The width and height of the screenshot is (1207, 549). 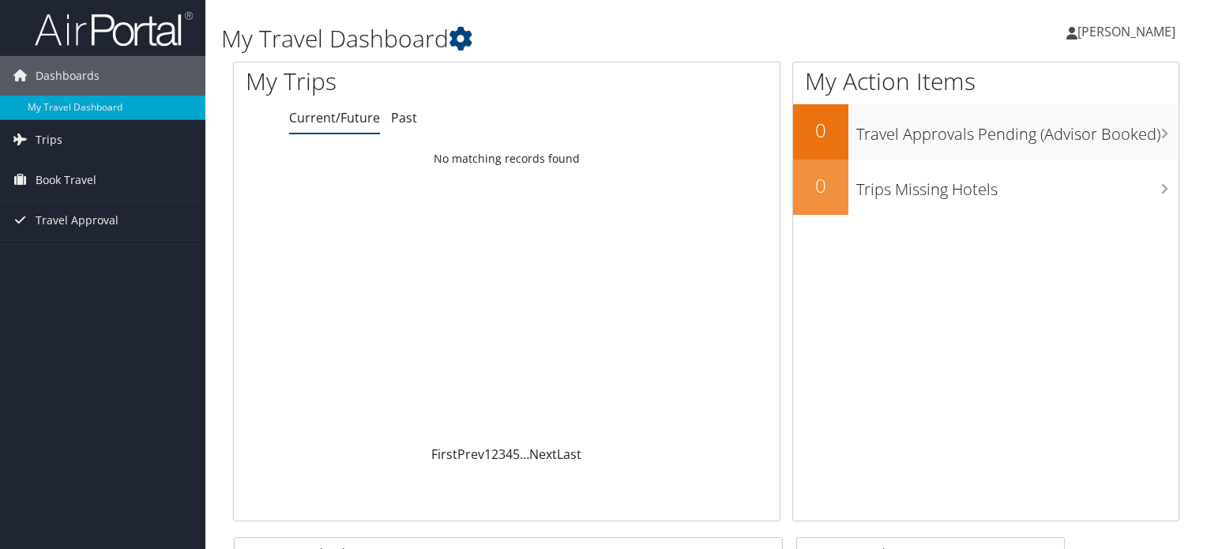 I want to click on span: Travel Approval, so click(x=77, y=220).